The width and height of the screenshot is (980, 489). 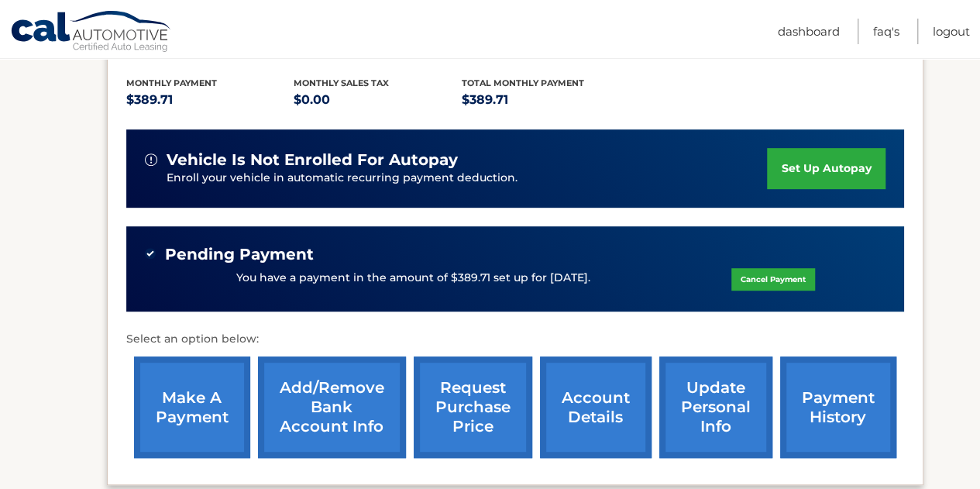 I want to click on p: $0.00, so click(x=377, y=100).